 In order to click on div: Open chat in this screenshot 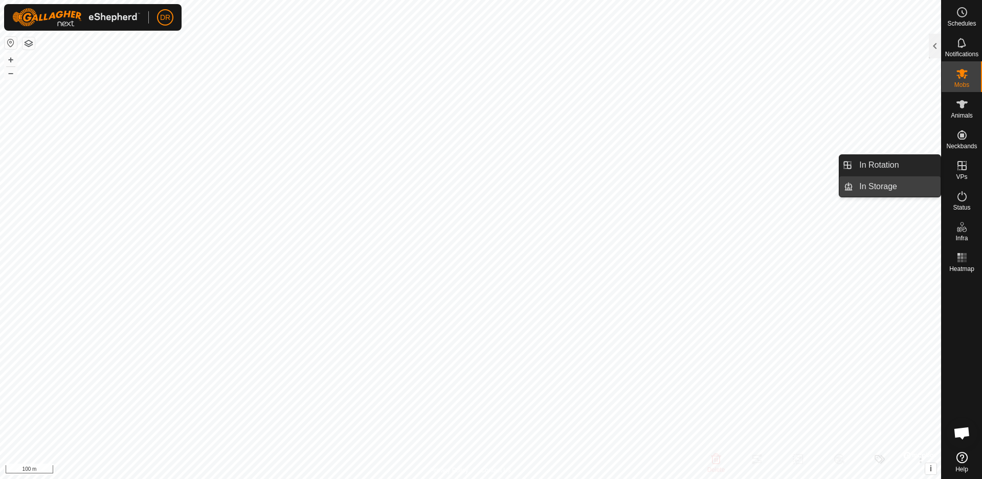, I will do `click(962, 433)`.